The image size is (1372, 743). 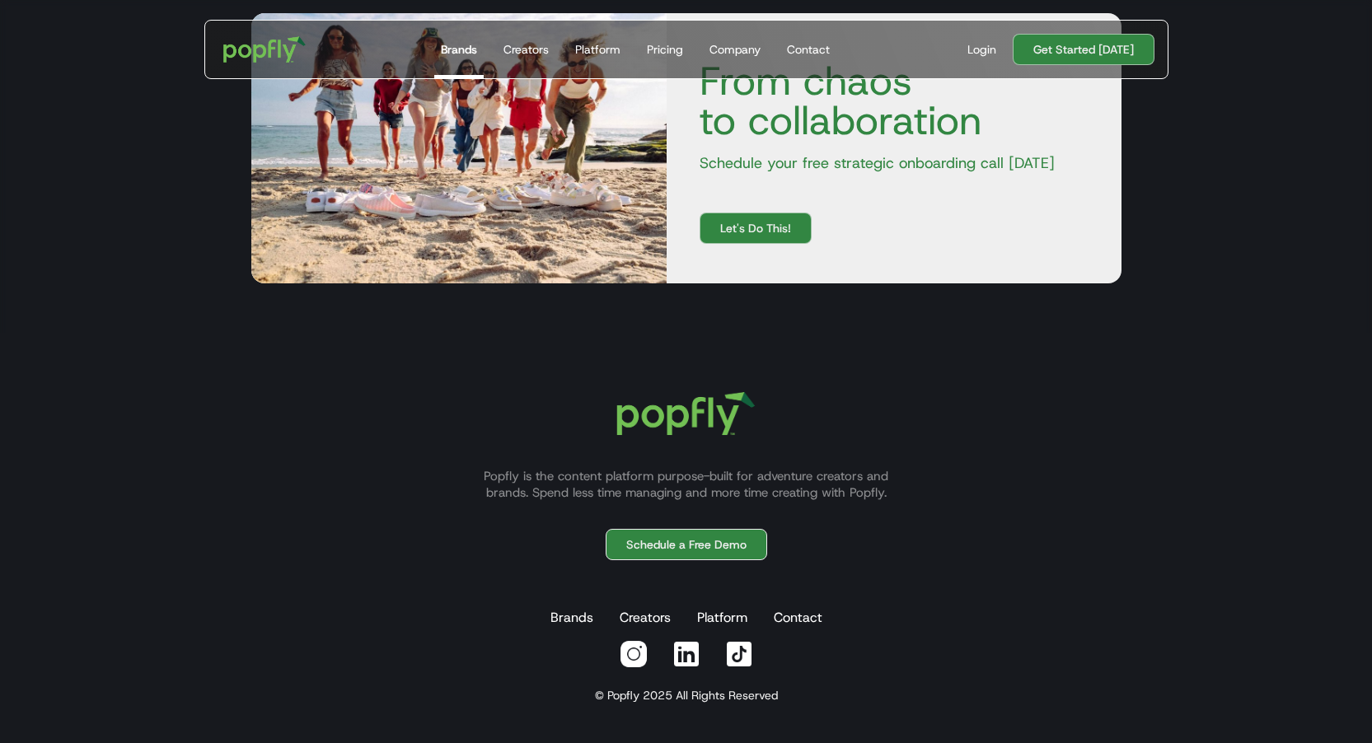 What do you see at coordinates (755, 228) in the screenshot?
I see `a: Let's Do This!` at bounding box center [755, 228].